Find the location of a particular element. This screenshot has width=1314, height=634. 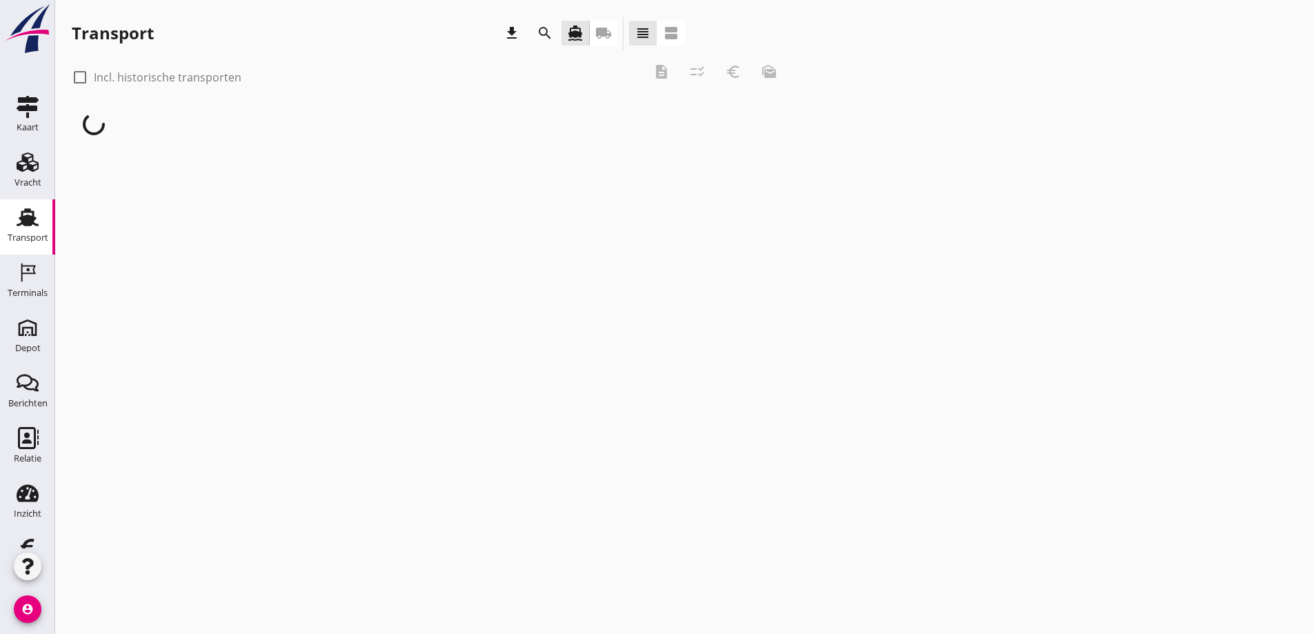

div: Terminals is located at coordinates (28, 292).